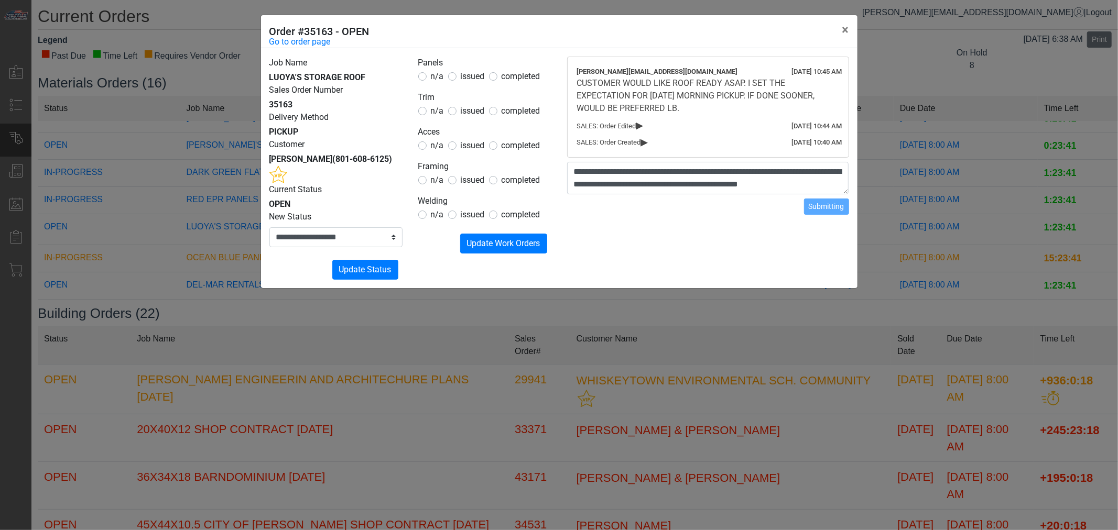 The width and height of the screenshot is (1118, 530). I want to click on legend: Acces, so click(485, 133).